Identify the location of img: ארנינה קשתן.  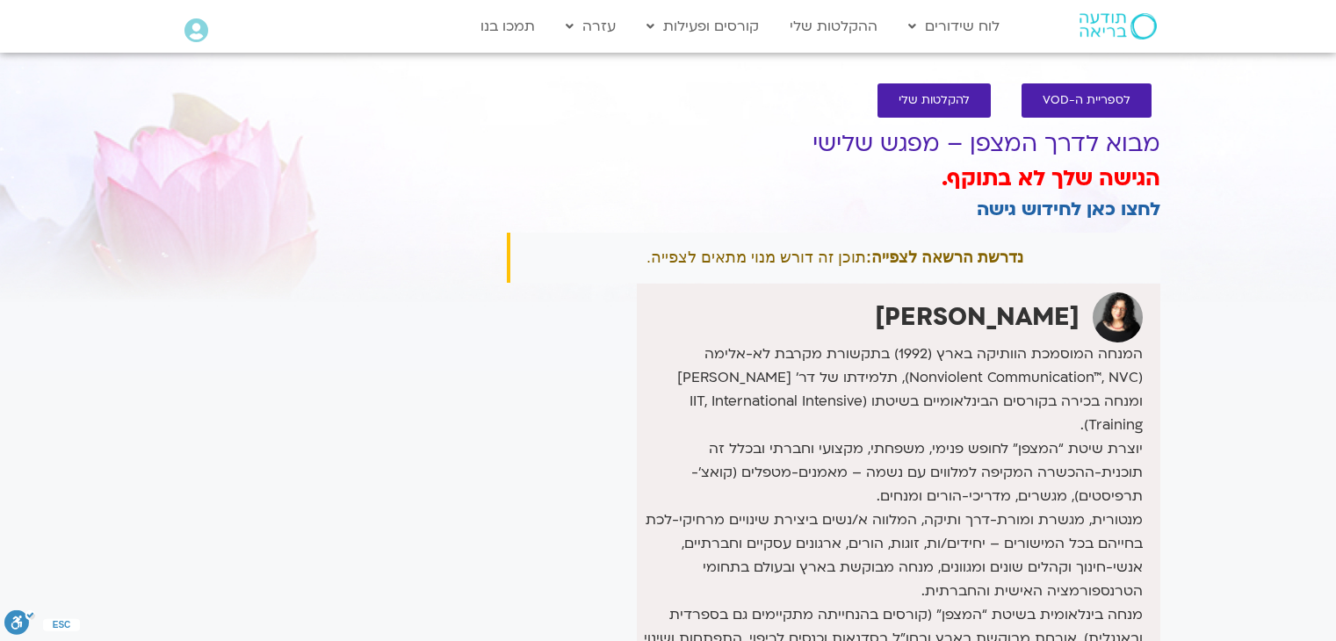
(1118, 317).